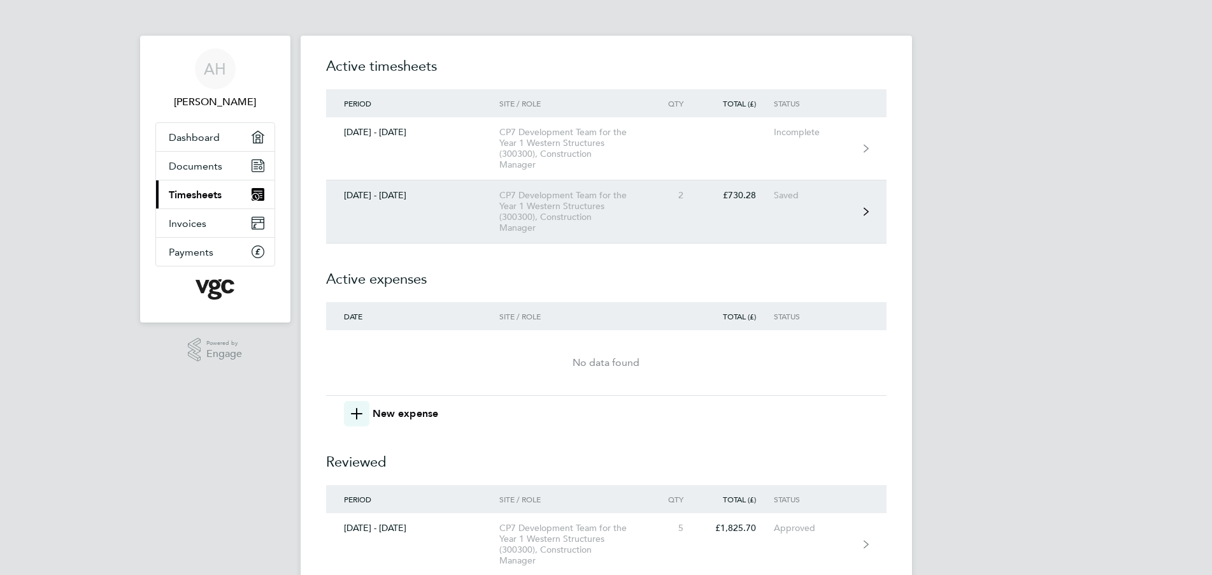 The width and height of the screenshot is (1212, 575). Describe the element at coordinates (813, 132) in the screenshot. I see `div: Incomplete` at that location.